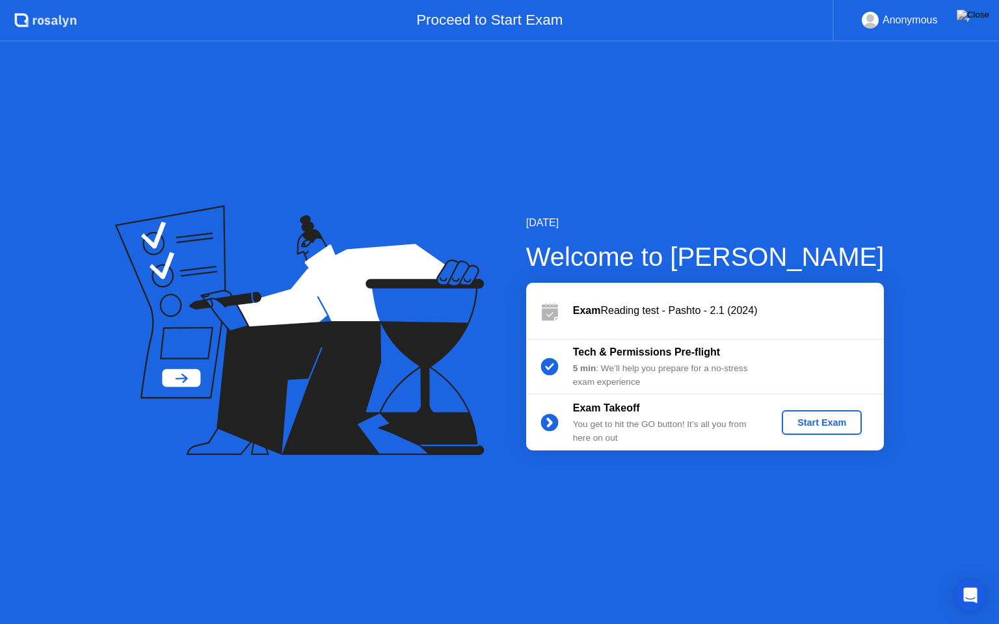  What do you see at coordinates (973, 15) in the screenshot?
I see `img: Close` at bounding box center [973, 15].